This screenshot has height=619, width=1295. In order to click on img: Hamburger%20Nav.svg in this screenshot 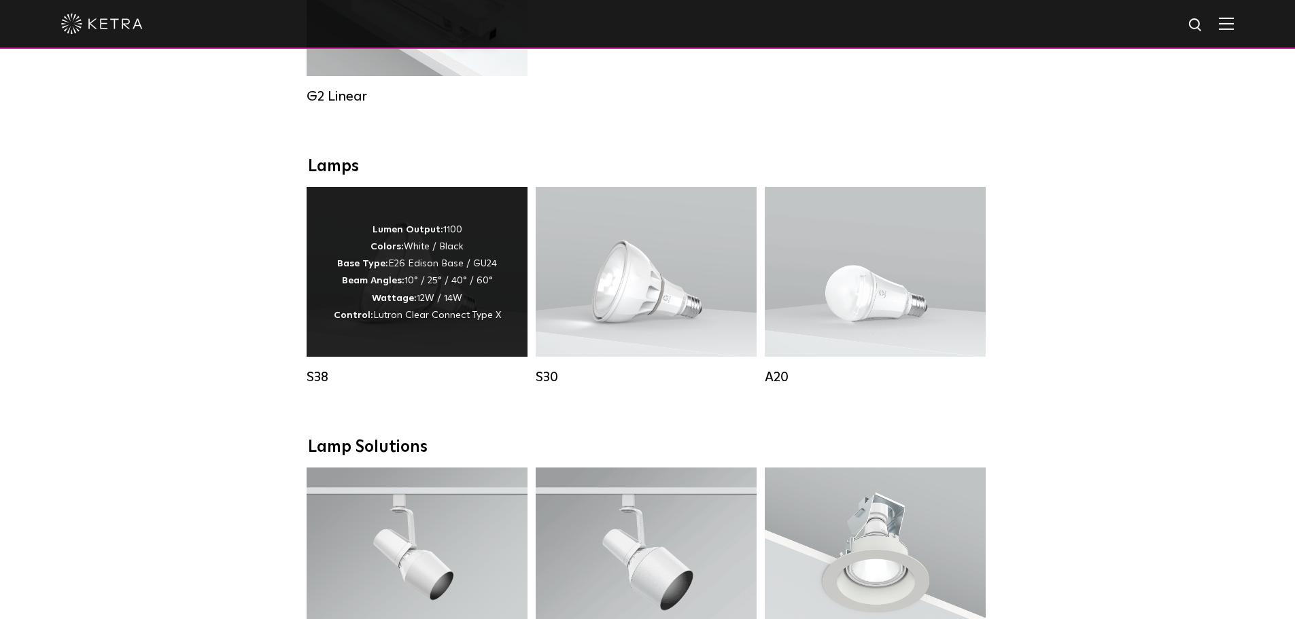, I will do `click(1226, 23)`.